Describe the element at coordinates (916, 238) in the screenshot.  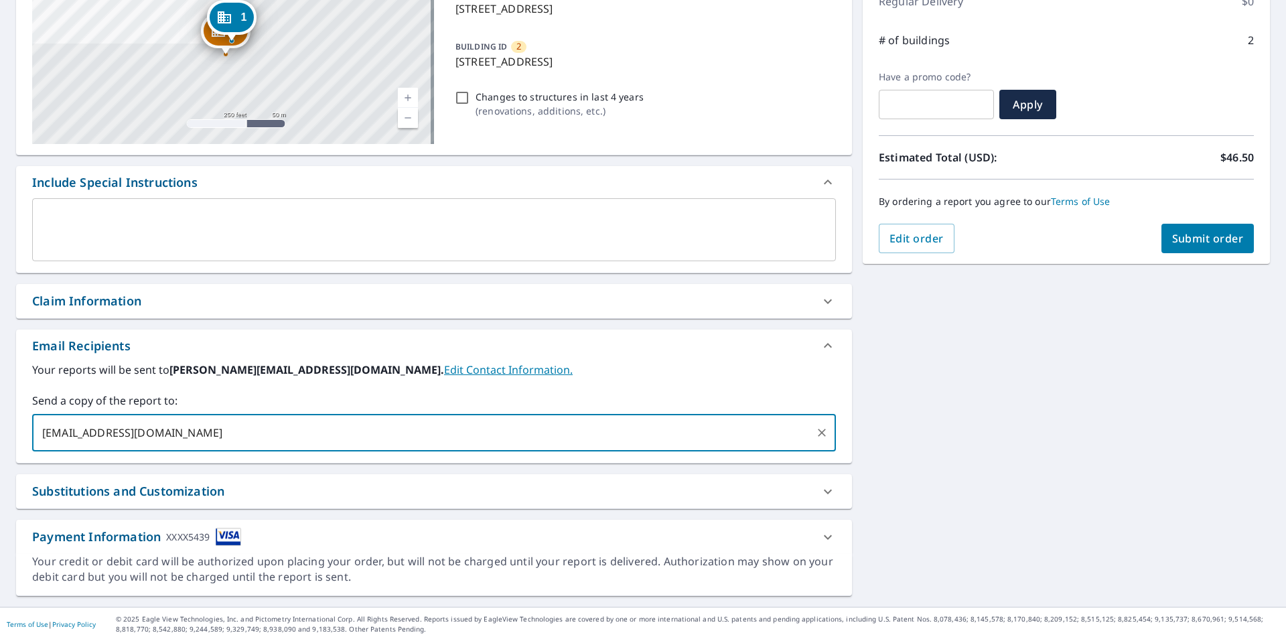
I see `span: Edit order` at that location.